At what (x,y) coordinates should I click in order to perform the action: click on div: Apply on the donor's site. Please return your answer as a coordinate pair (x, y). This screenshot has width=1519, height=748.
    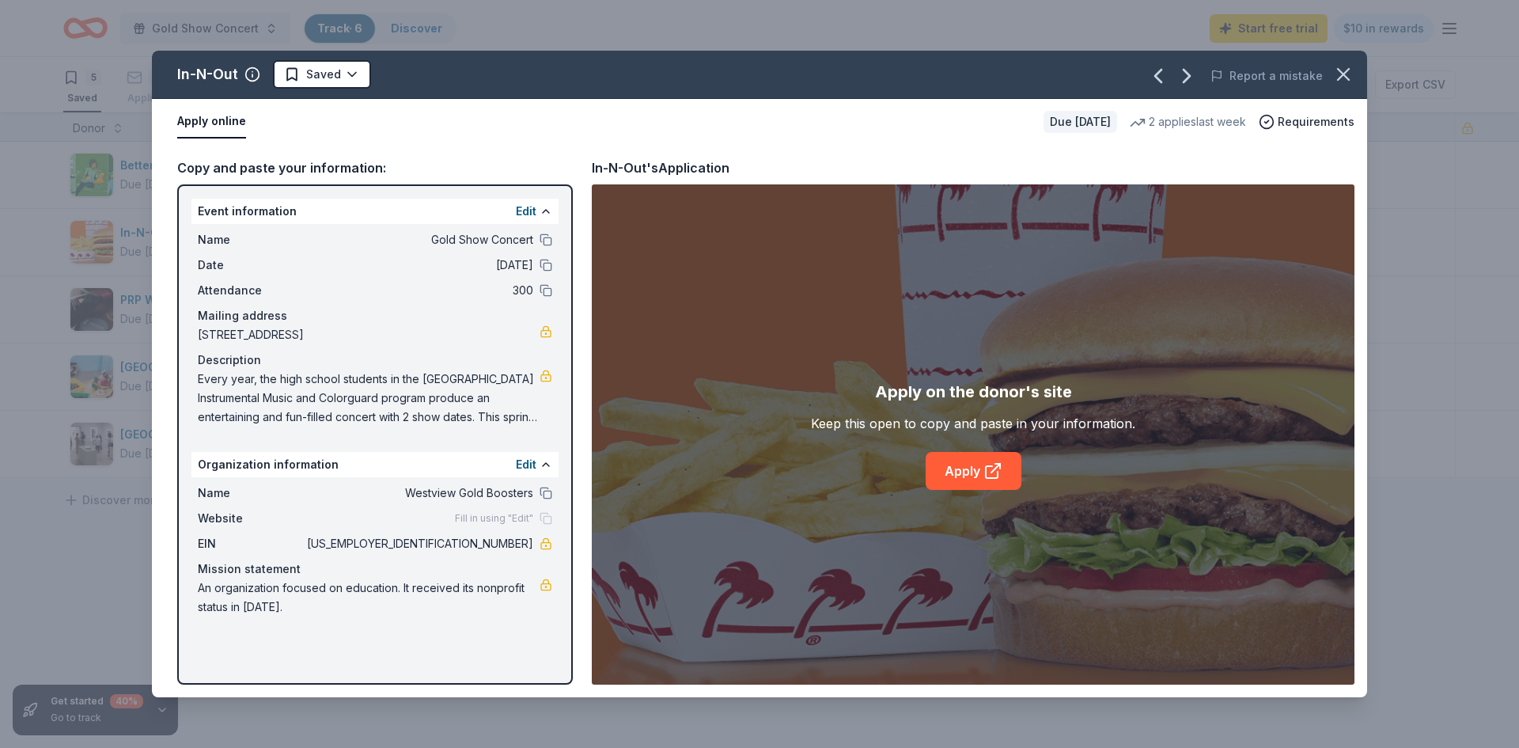
    Looking at the image, I should click on (973, 392).